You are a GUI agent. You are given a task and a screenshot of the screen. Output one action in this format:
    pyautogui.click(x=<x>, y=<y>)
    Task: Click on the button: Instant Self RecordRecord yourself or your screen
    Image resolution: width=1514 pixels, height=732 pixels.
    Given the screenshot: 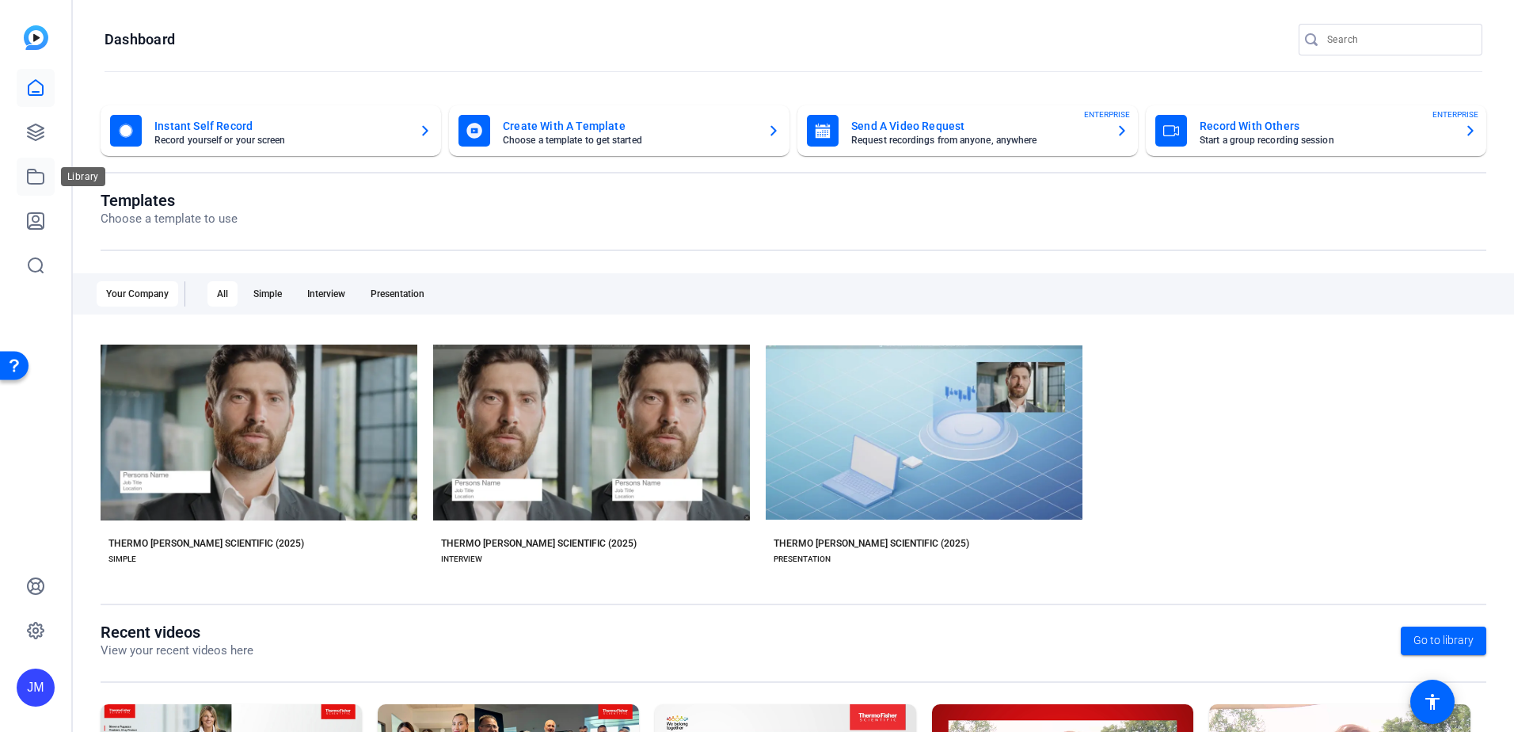 What is the action you would take?
    pyautogui.click(x=271, y=131)
    